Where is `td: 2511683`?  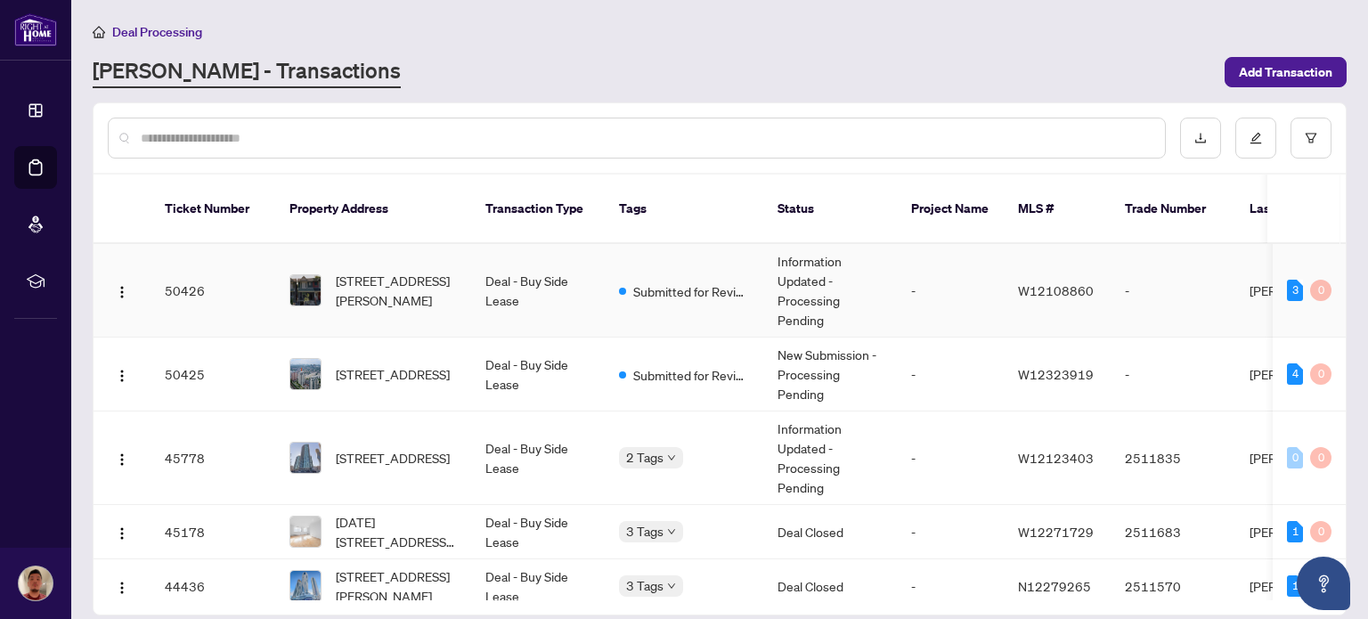
td: 2511683 is located at coordinates (1173, 532).